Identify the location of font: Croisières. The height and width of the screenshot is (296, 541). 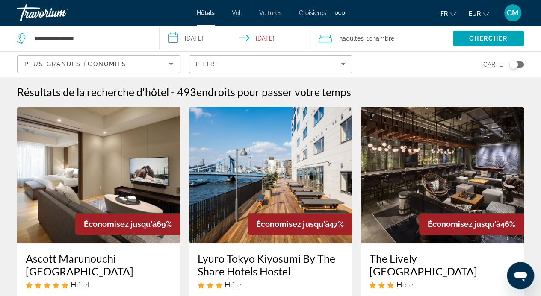
(313, 13).